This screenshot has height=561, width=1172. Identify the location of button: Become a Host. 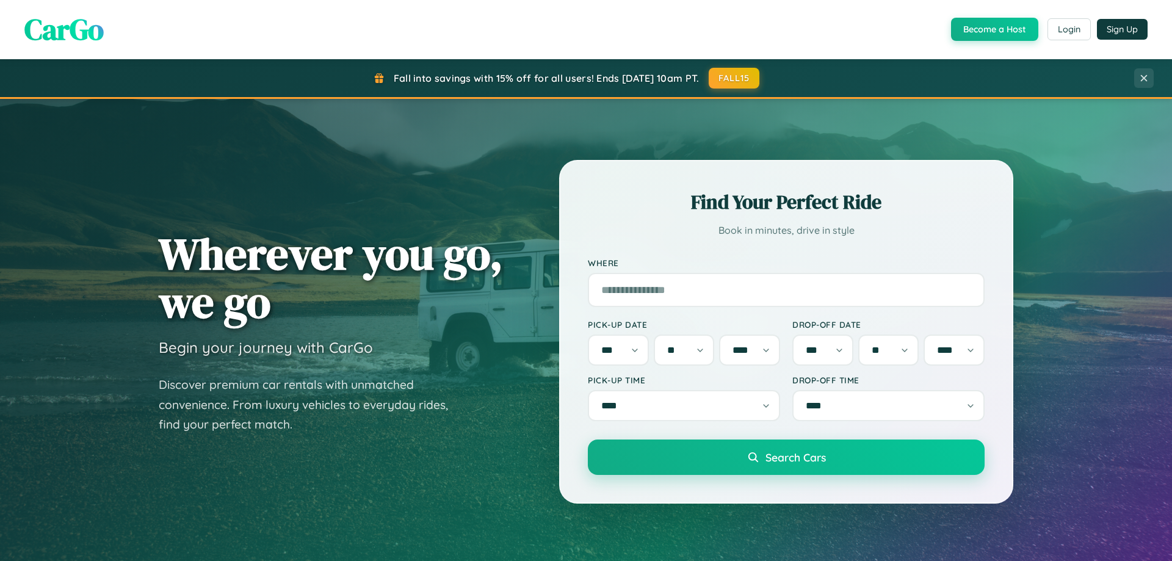
(994, 29).